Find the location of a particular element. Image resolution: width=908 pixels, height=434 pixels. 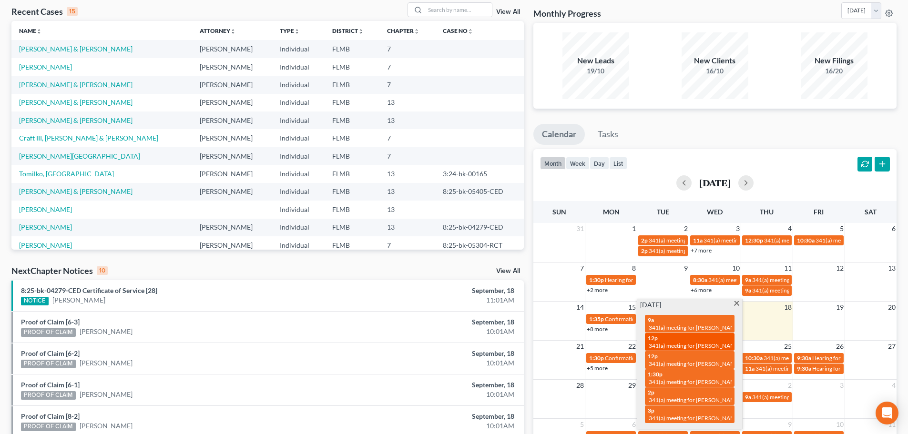

a: Nameunfold_more is located at coordinates (31, 31).